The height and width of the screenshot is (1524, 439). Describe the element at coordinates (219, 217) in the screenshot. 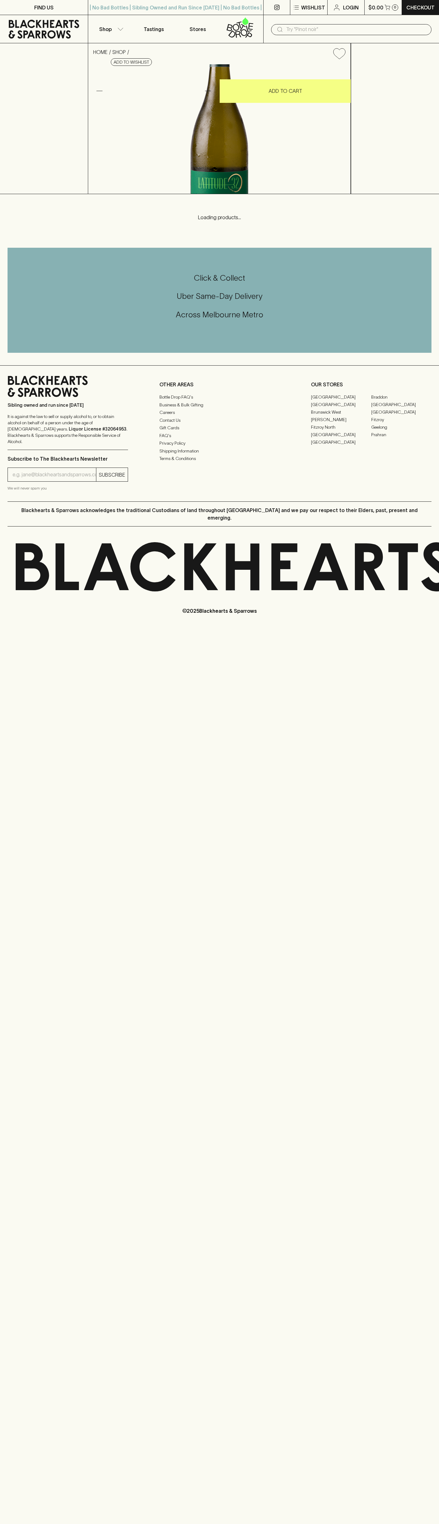

I see `p: Loading products...` at that location.